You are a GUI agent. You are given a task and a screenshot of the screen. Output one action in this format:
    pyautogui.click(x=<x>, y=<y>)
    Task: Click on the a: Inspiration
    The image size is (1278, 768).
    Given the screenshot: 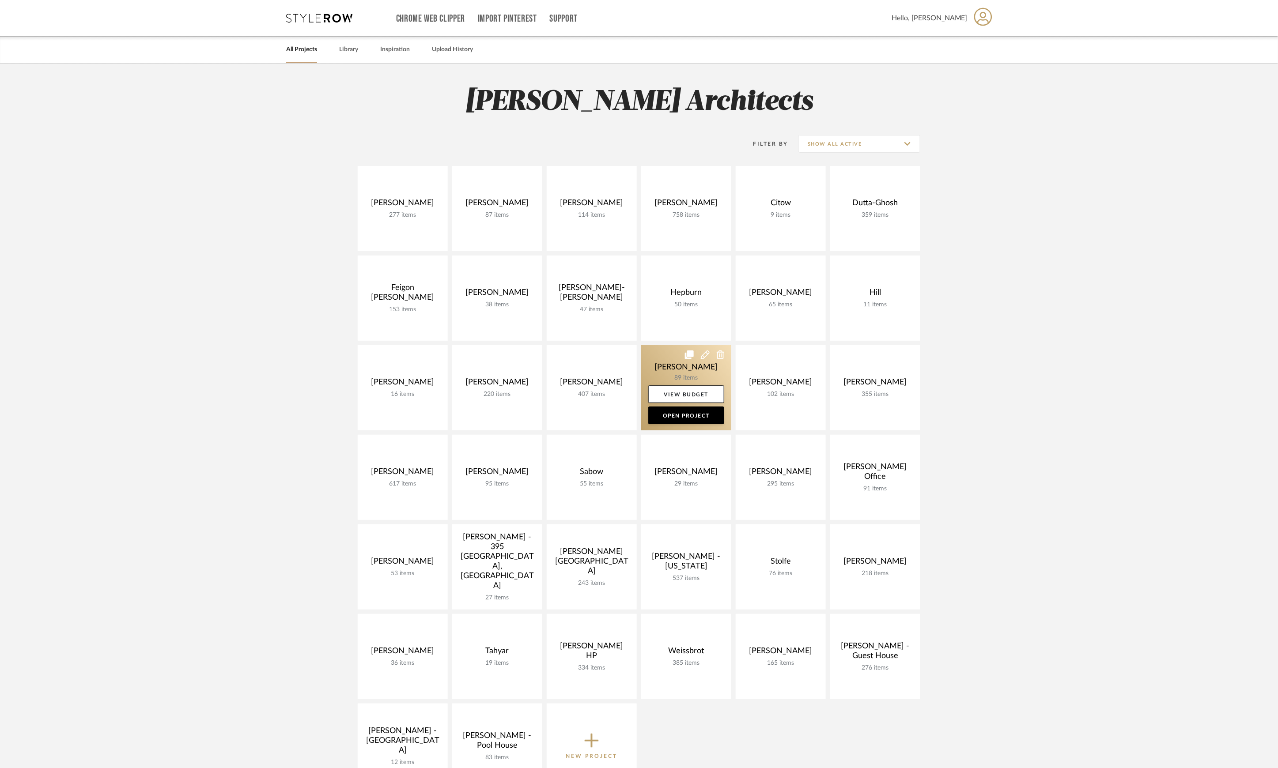 What is the action you would take?
    pyautogui.click(x=395, y=49)
    